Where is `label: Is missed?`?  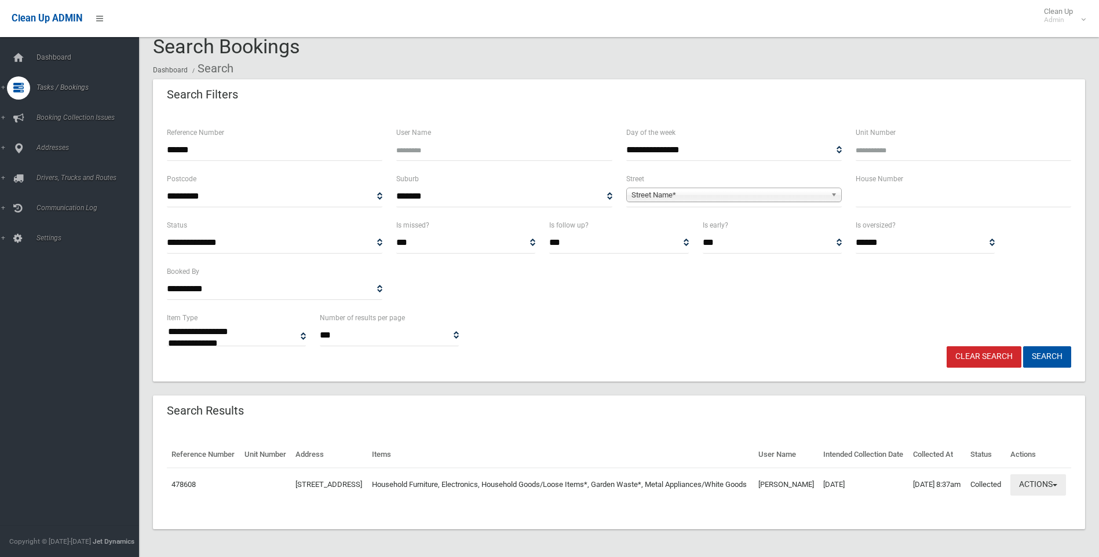
label: Is missed? is located at coordinates (412, 225).